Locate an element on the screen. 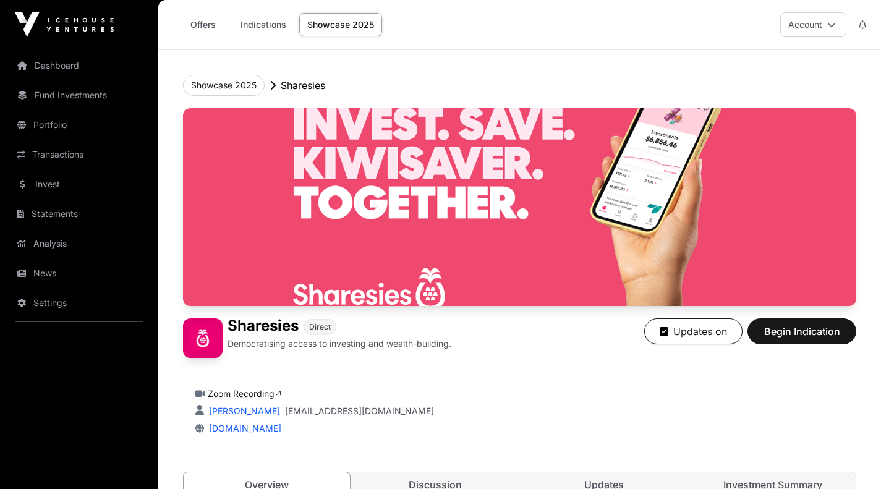 The image size is (881, 489). p: Democratising access to investing and wealth-building. is located at coordinates (339, 344).